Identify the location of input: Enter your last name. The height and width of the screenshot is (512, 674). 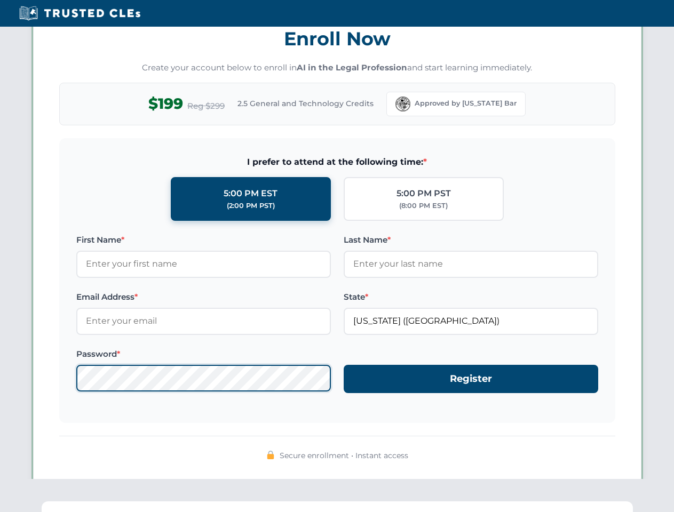
(471, 264).